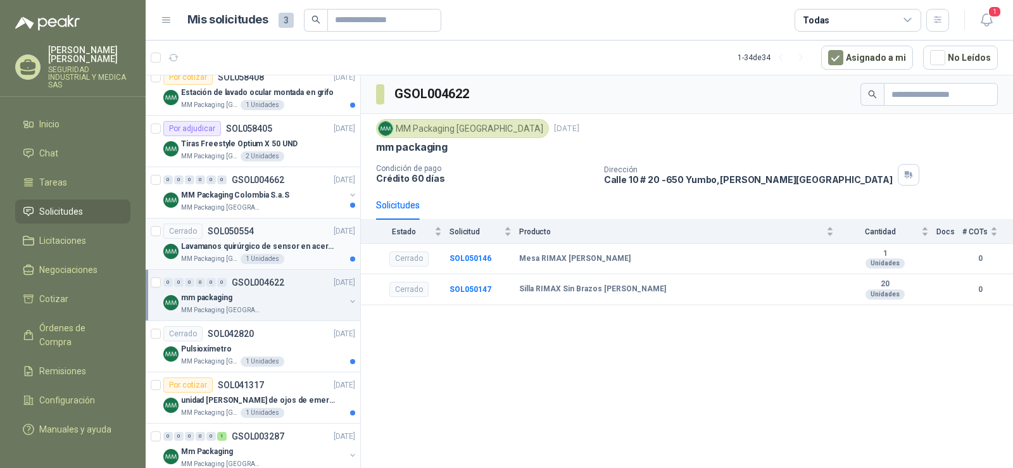 The width and height of the screenshot is (1013, 468). Describe the element at coordinates (671, 232) in the screenshot. I see `span: Producto` at that location.